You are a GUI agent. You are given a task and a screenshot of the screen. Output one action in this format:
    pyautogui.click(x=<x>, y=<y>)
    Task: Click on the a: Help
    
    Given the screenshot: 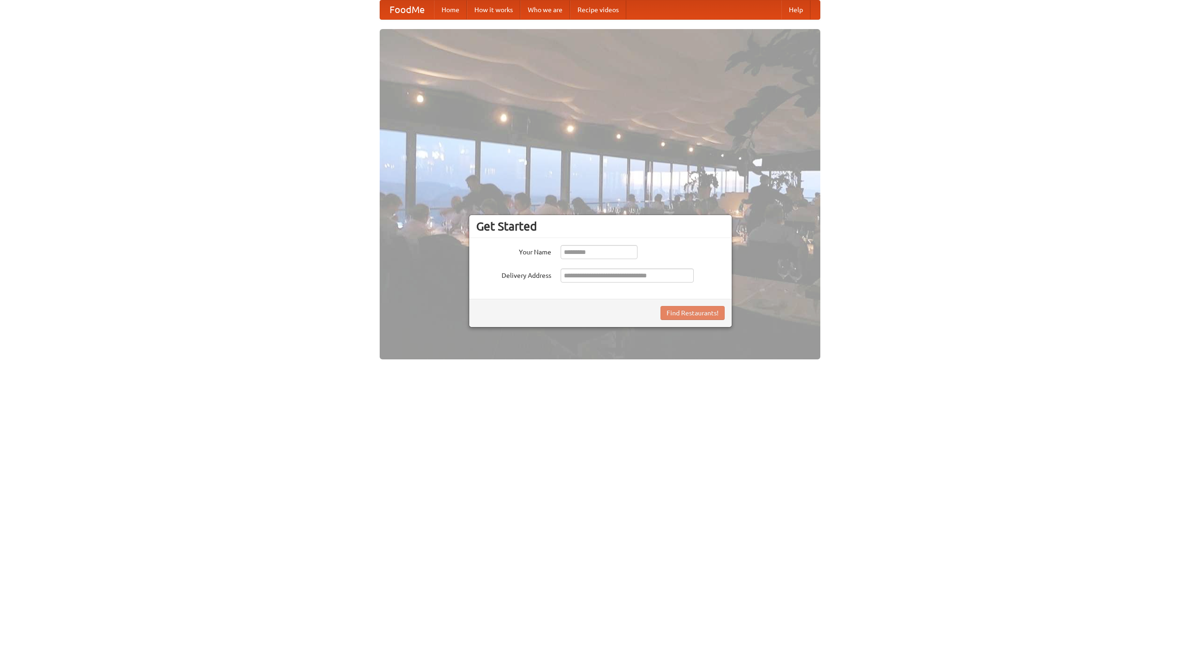 What is the action you would take?
    pyautogui.click(x=796, y=10)
    